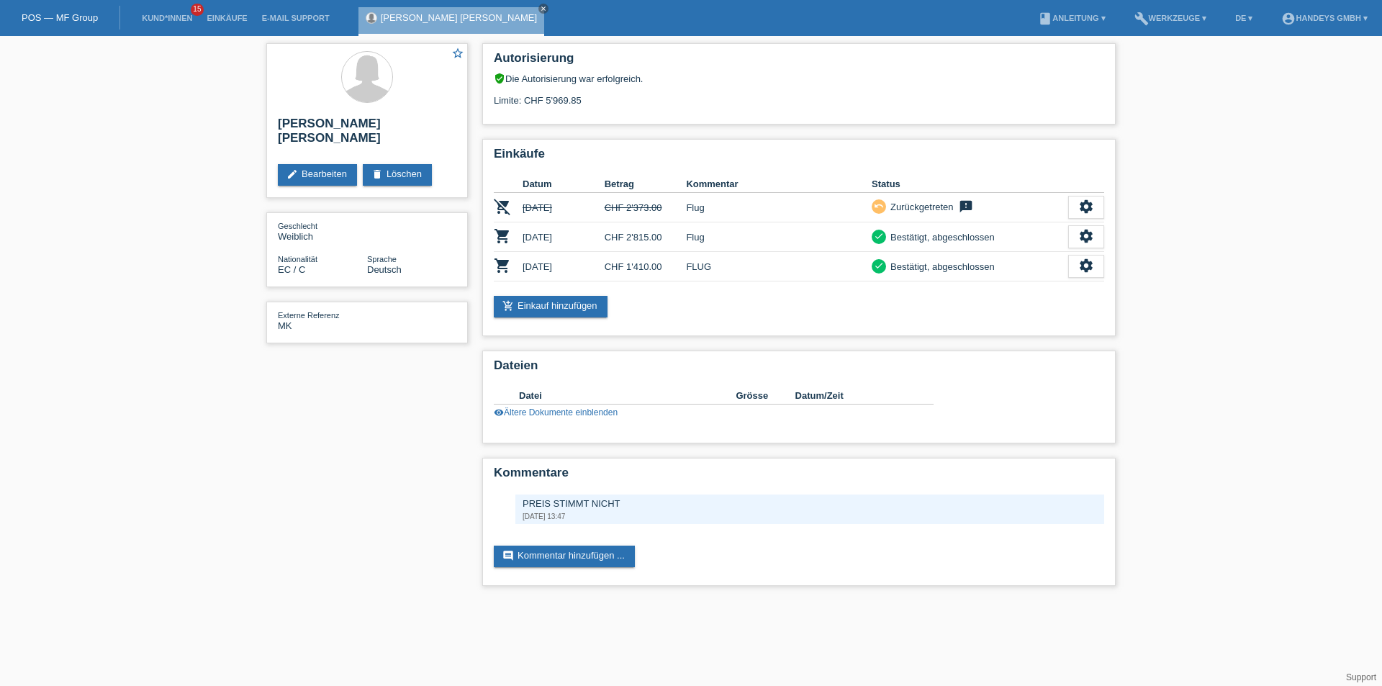  I want to click on a: add_shopping_cartEinkauf hinzufügen, so click(551, 307).